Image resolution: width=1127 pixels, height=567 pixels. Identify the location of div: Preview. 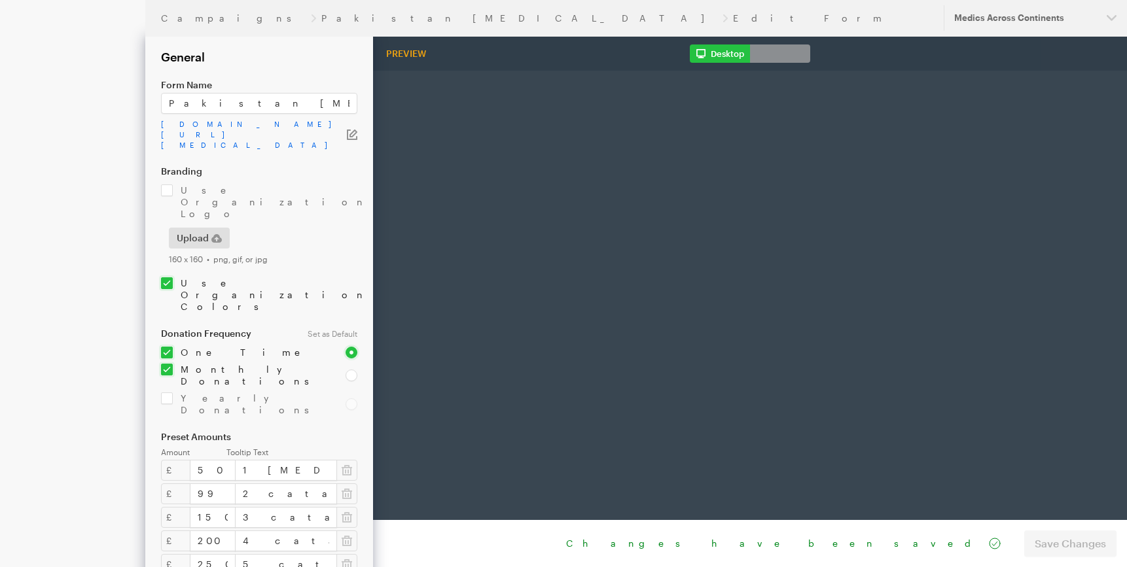
(406, 54).